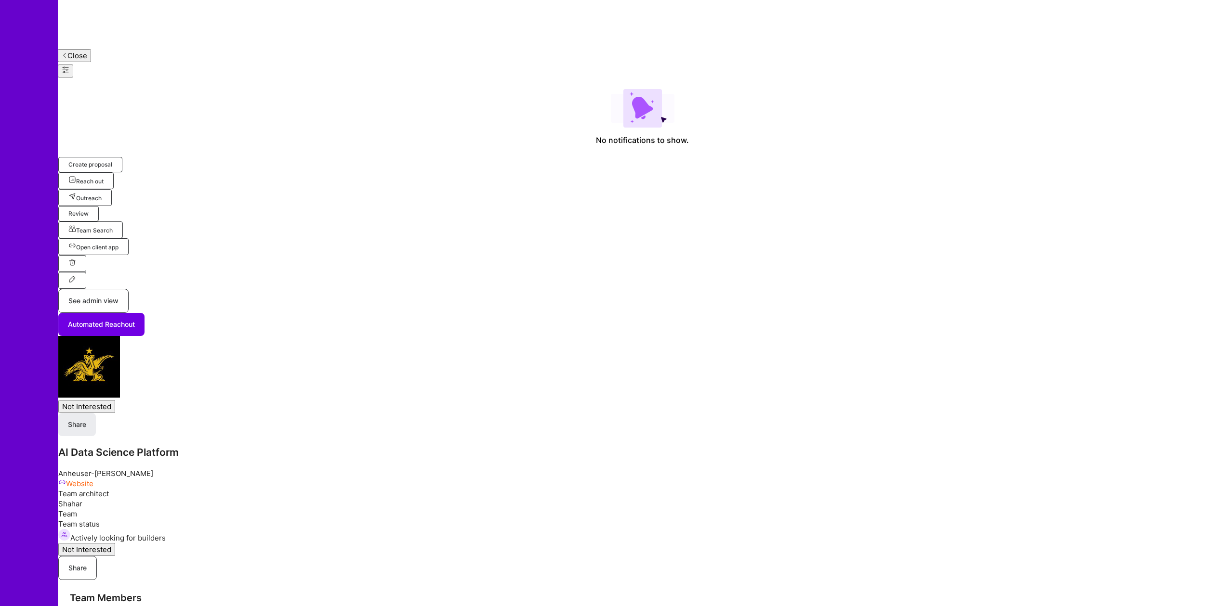 The image size is (1227, 606). Describe the element at coordinates (83, 494) in the screenshot. I see `span: Team architect` at that location.